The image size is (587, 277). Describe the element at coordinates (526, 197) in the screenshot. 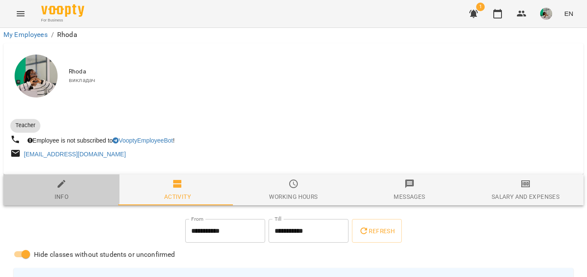

I see `div: Salary and Expenses` at that location.